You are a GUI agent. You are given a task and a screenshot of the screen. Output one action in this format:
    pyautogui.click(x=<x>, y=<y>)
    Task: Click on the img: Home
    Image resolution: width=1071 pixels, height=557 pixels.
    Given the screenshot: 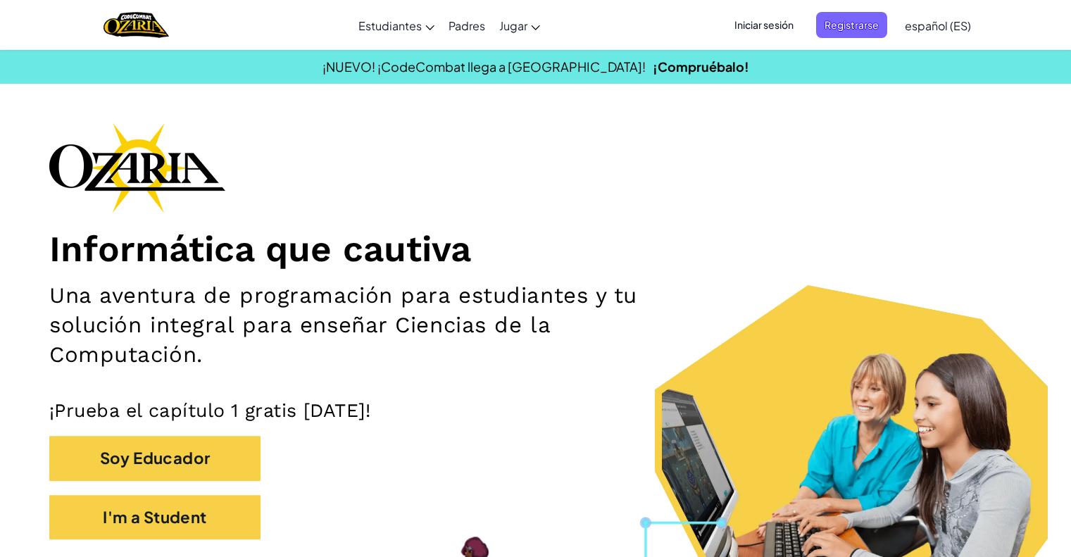 What is the action you would take?
    pyautogui.click(x=136, y=25)
    